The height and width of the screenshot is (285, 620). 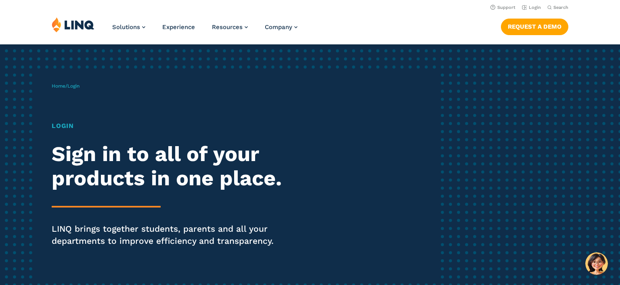 What do you see at coordinates (171, 235) in the screenshot?
I see `p: LINQ brings together students, parents and all your departments to improve efficiency and transpa...` at bounding box center [171, 235].